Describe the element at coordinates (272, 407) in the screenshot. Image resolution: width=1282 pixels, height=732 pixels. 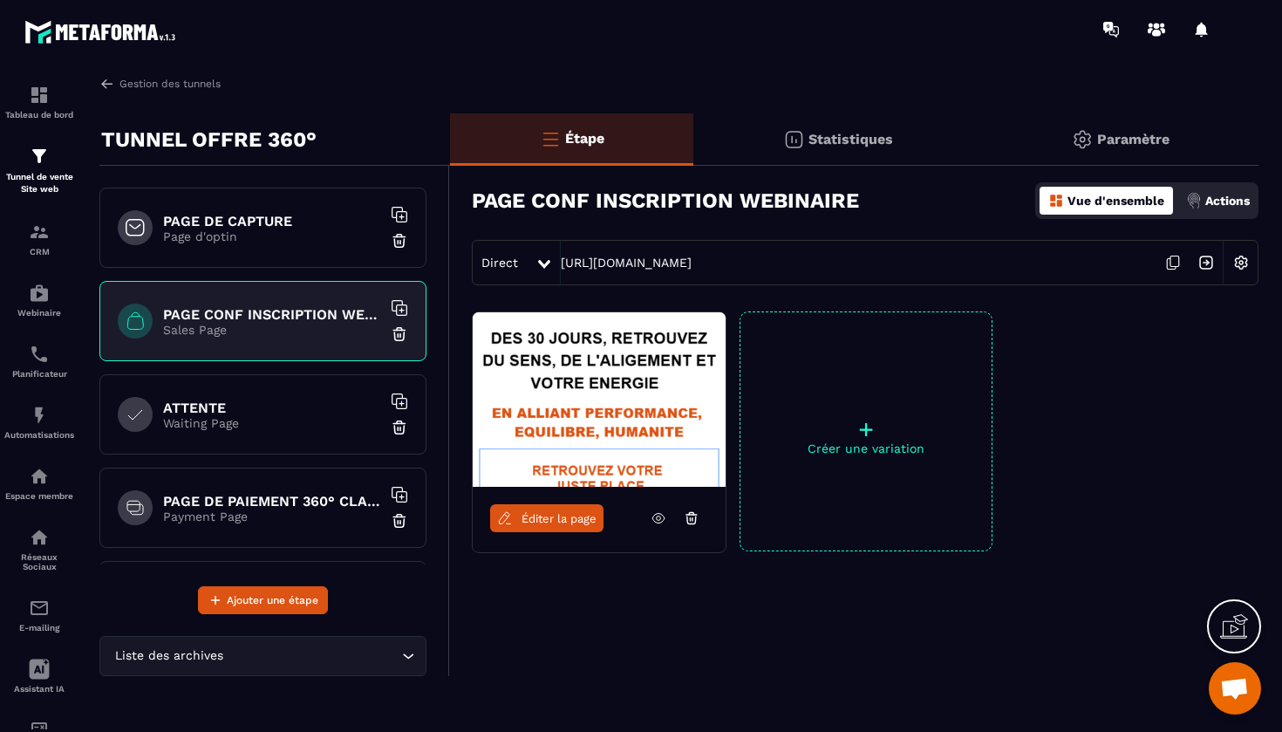
I see `h6: ATTENTE` at that location.